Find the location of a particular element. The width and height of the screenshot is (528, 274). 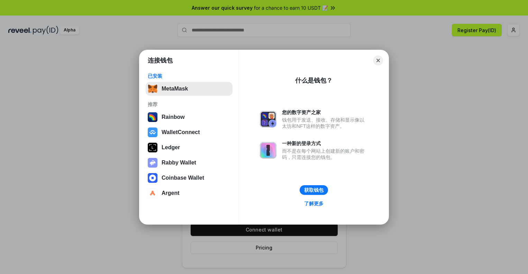

button: Rainbow is located at coordinates (189, 117).